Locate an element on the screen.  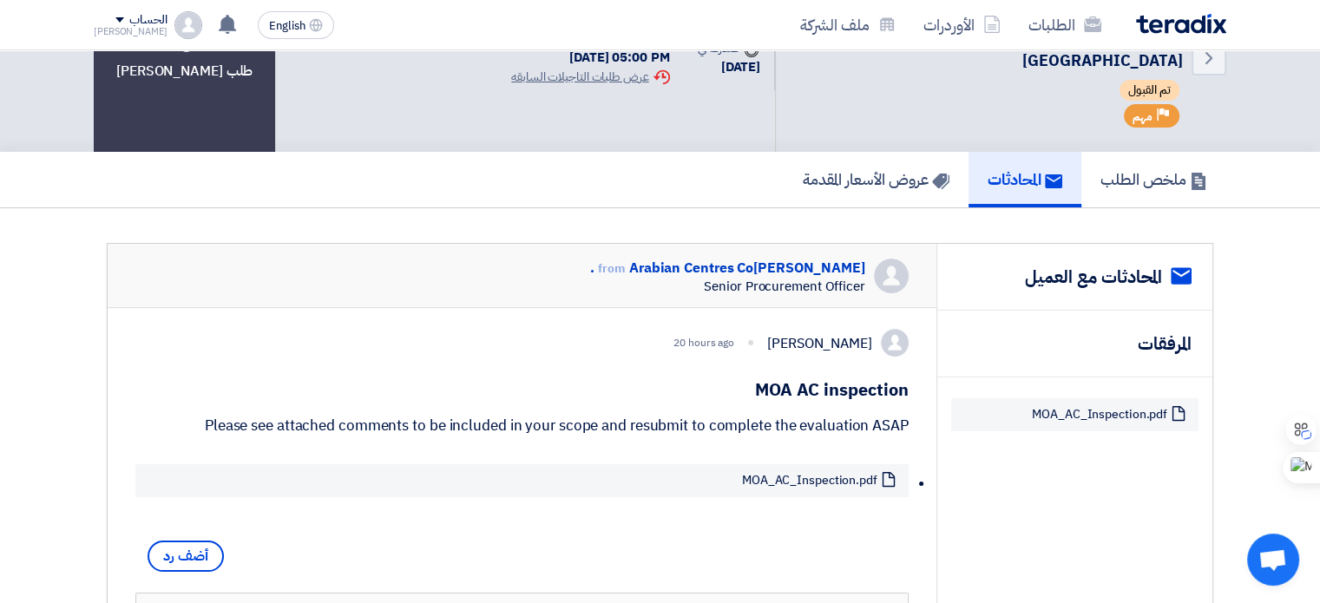
div: Please see attached comments to be included in your scope and resubmit to complete the evaluation... is located at coordinates (522, 426).